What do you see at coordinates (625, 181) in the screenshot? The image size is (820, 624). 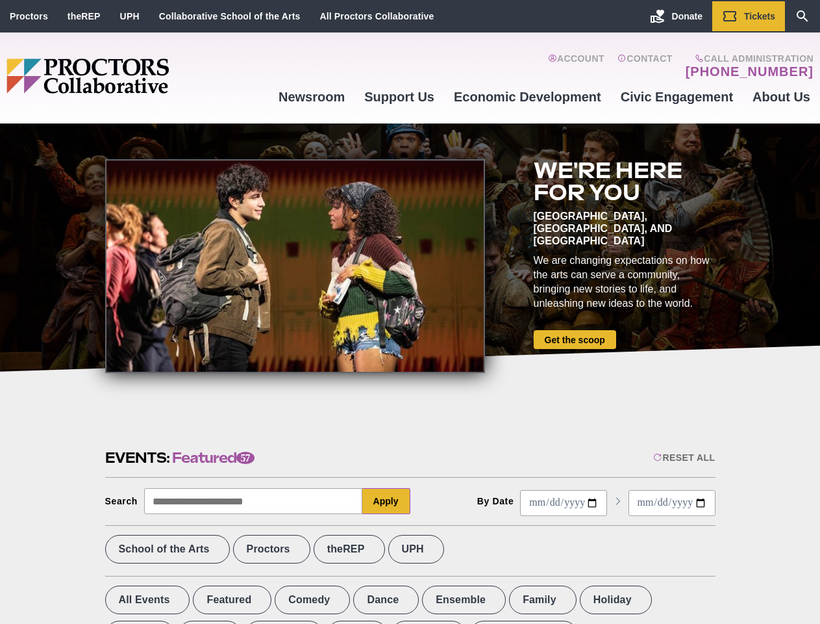 I see `h2: We're here for you` at bounding box center [625, 181].